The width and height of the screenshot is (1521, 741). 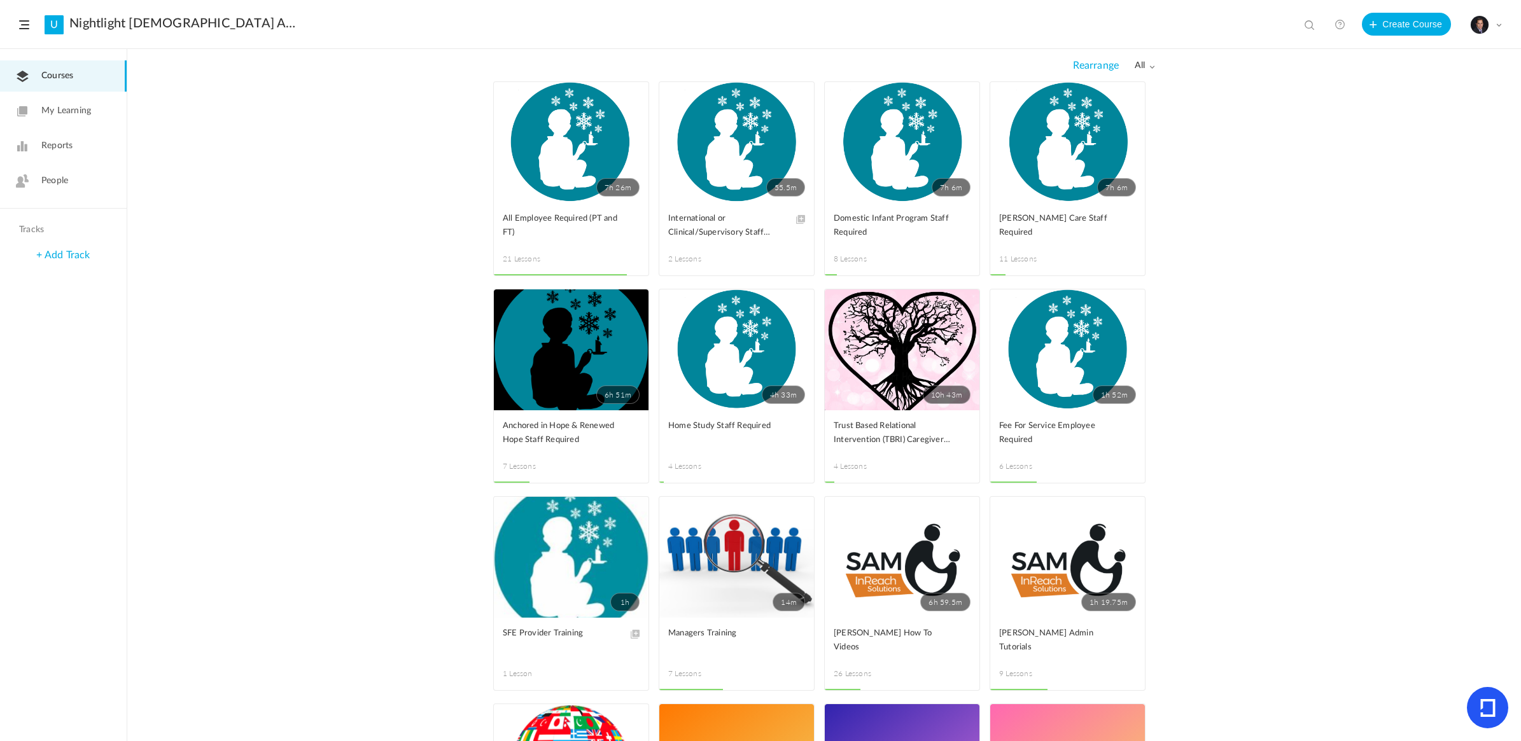 I want to click on span: Anchored in Hope & Renewed Hope Staff Required, so click(x=561, y=433).